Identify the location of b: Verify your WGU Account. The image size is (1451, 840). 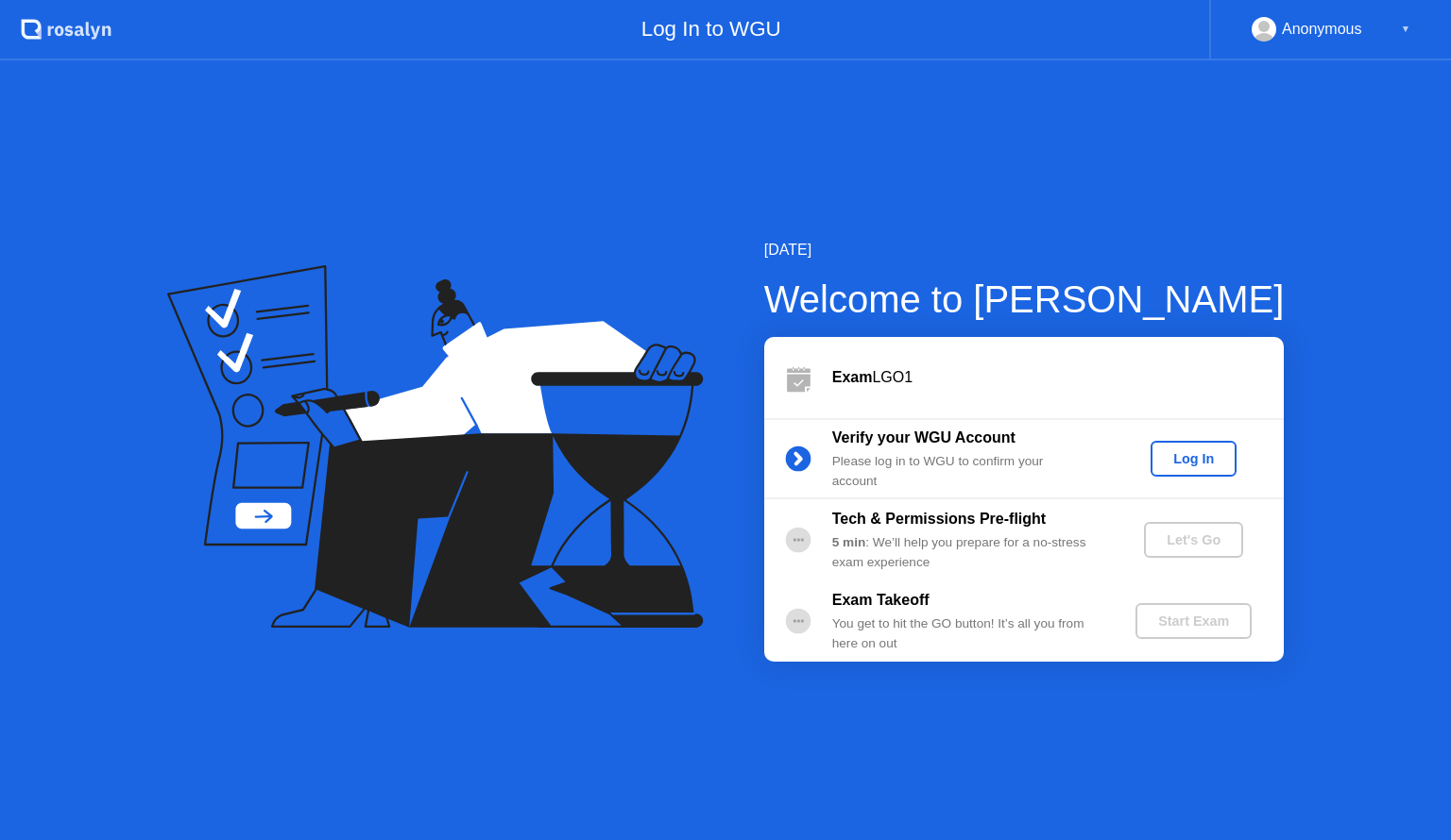
(924, 437).